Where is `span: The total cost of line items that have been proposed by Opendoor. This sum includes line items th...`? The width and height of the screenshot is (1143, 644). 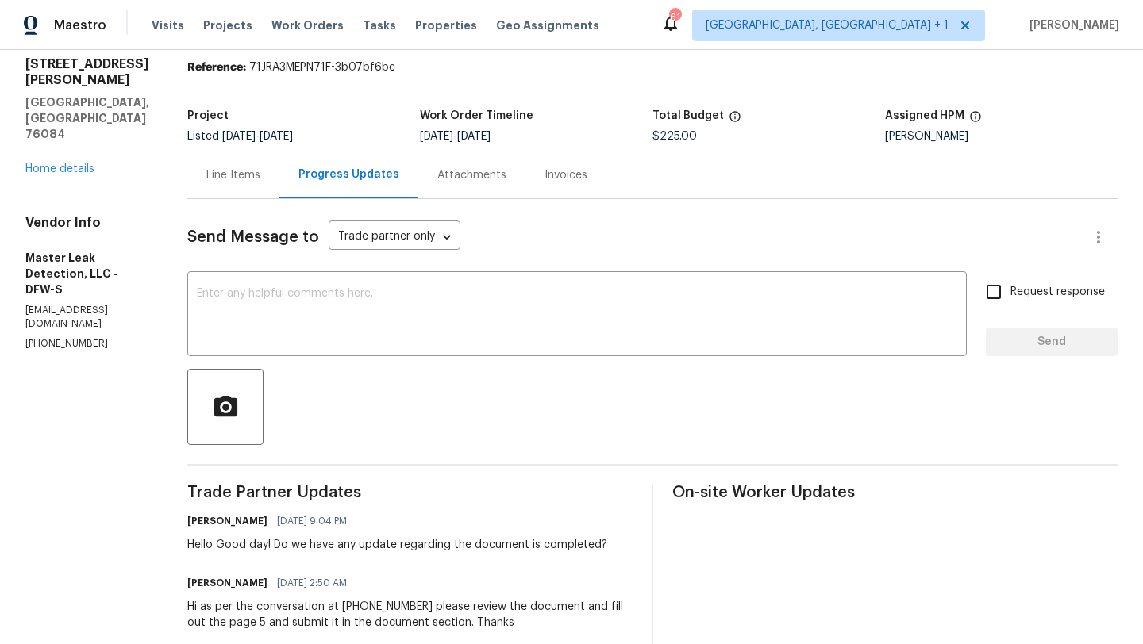 span: The total cost of line items that have been proposed by Opendoor. This sum includes line items th... is located at coordinates (735, 121).